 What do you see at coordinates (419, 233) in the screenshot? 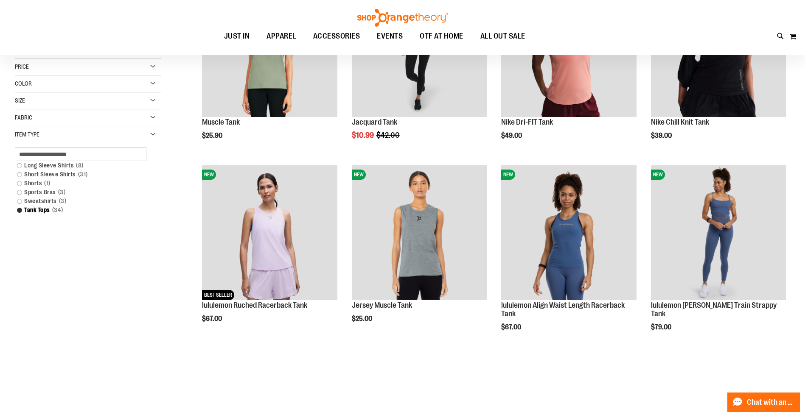
I see `a: Jersey Muscle TankNEW` at bounding box center [419, 233].